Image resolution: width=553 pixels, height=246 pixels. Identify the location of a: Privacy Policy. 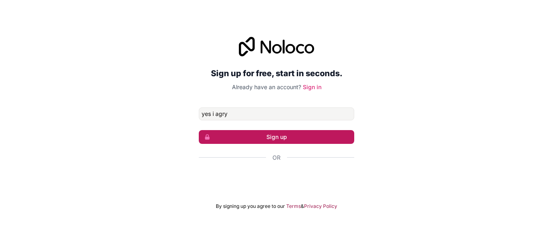
(321, 206).